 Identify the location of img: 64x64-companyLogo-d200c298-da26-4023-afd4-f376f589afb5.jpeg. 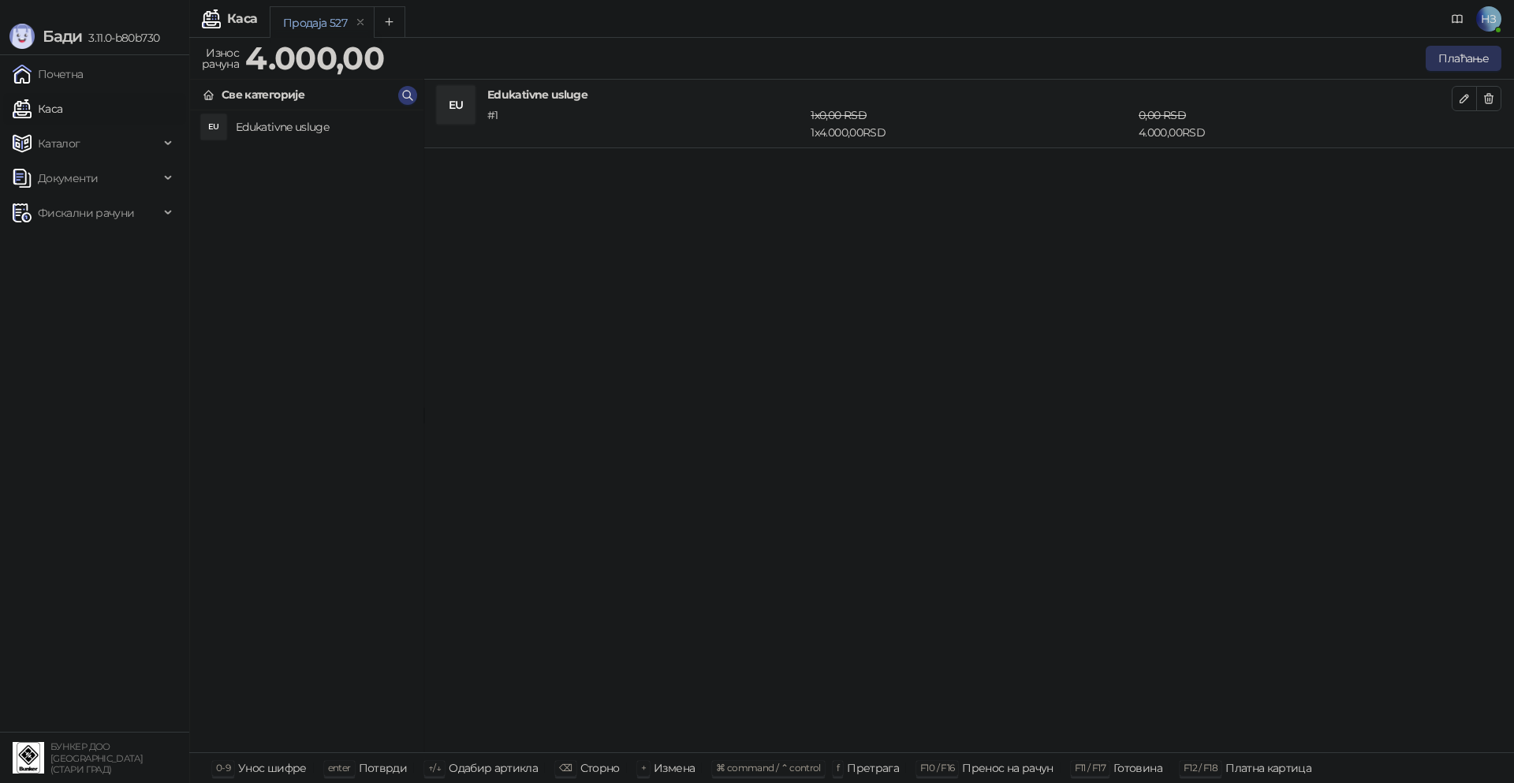
(28, 758).